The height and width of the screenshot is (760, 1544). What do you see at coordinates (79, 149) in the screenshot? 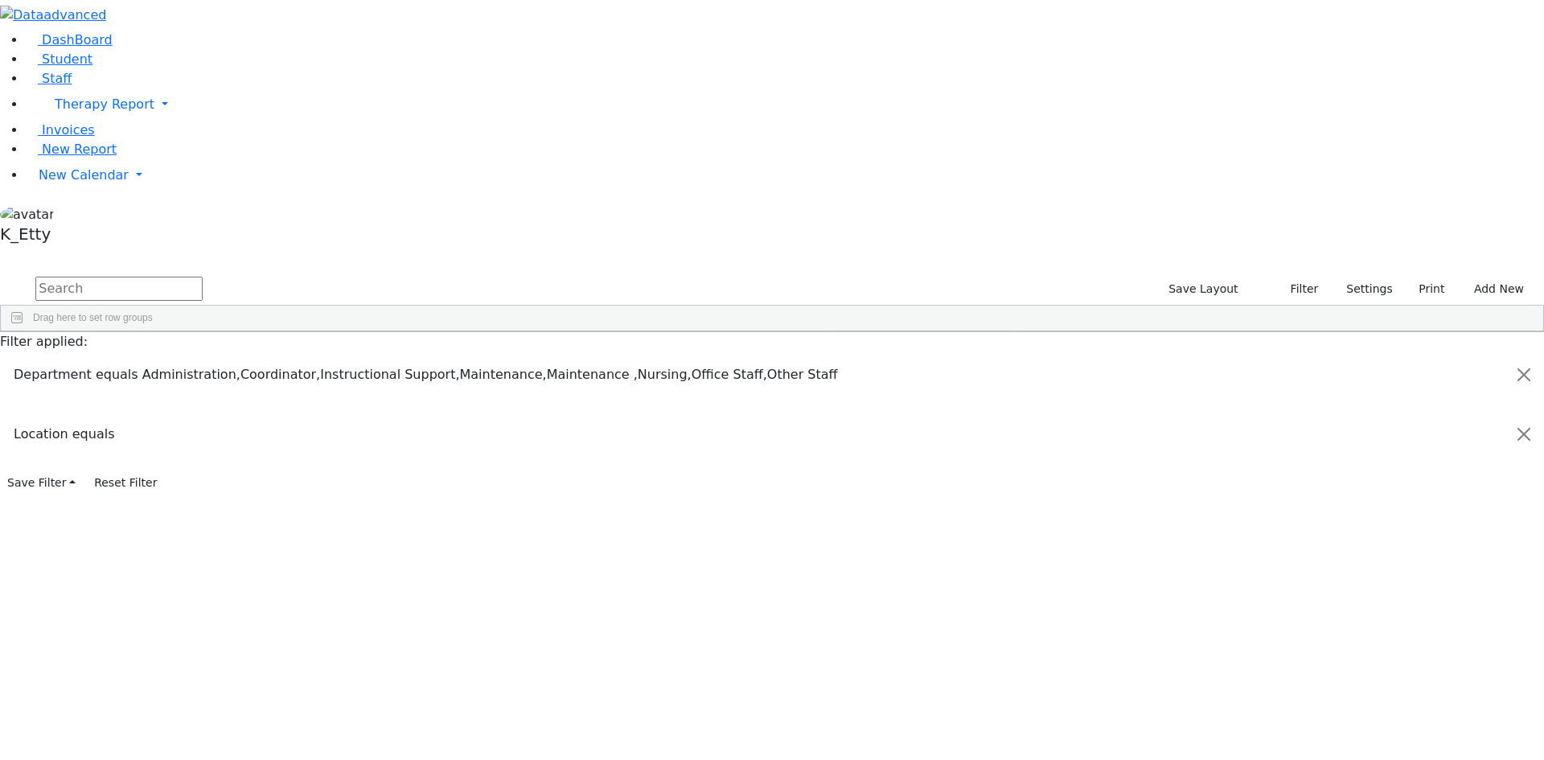
I see `span: New Report` at bounding box center [79, 149].